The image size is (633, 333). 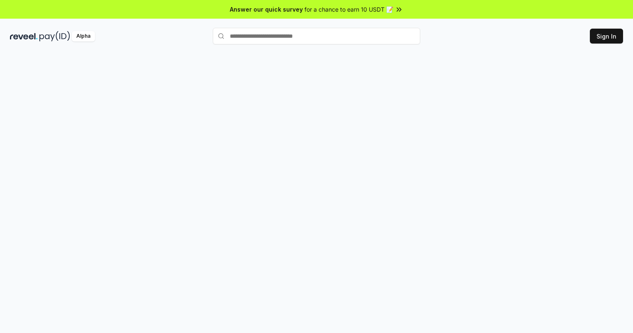 What do you see at coordinates (266, 9) in the screenshot?
I see `span: Answer our quick survey` at bounding box center [266, 9].